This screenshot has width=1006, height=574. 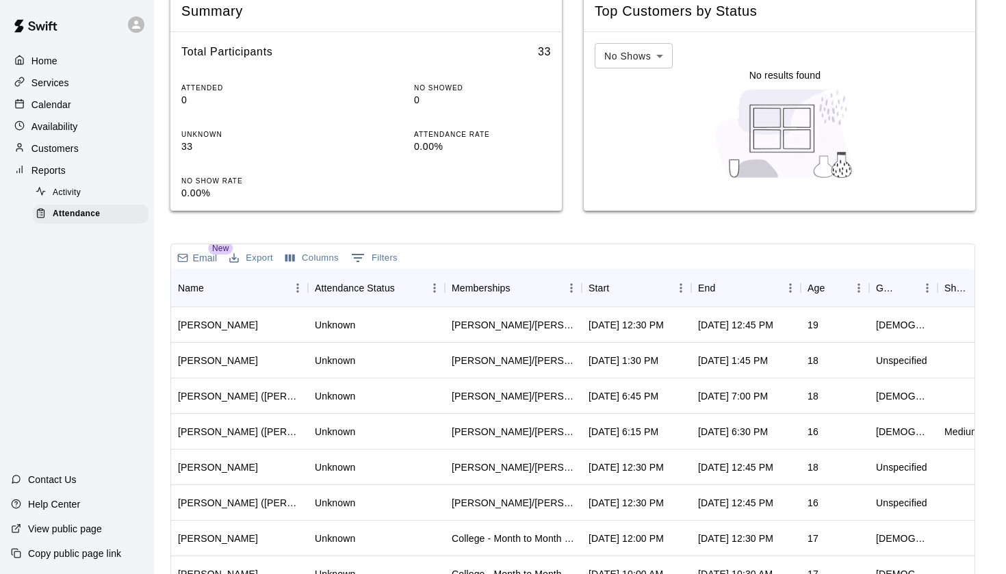 What do you see at coordinates (513, 503) in the screenshot?
I see `div: Tom/Mike - Monthly 1x per week` at bounding box center [513, 503].